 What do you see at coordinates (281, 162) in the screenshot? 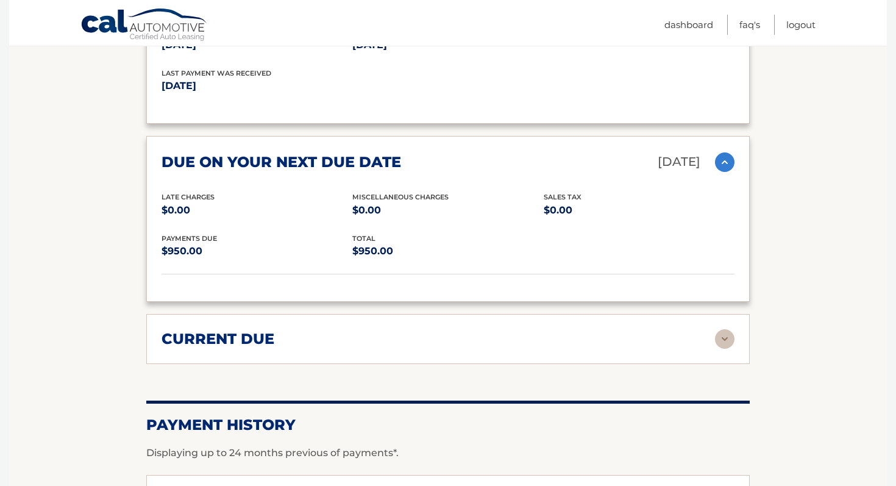
I see `h2: due on your next due date` at bounding box center [281, 162].